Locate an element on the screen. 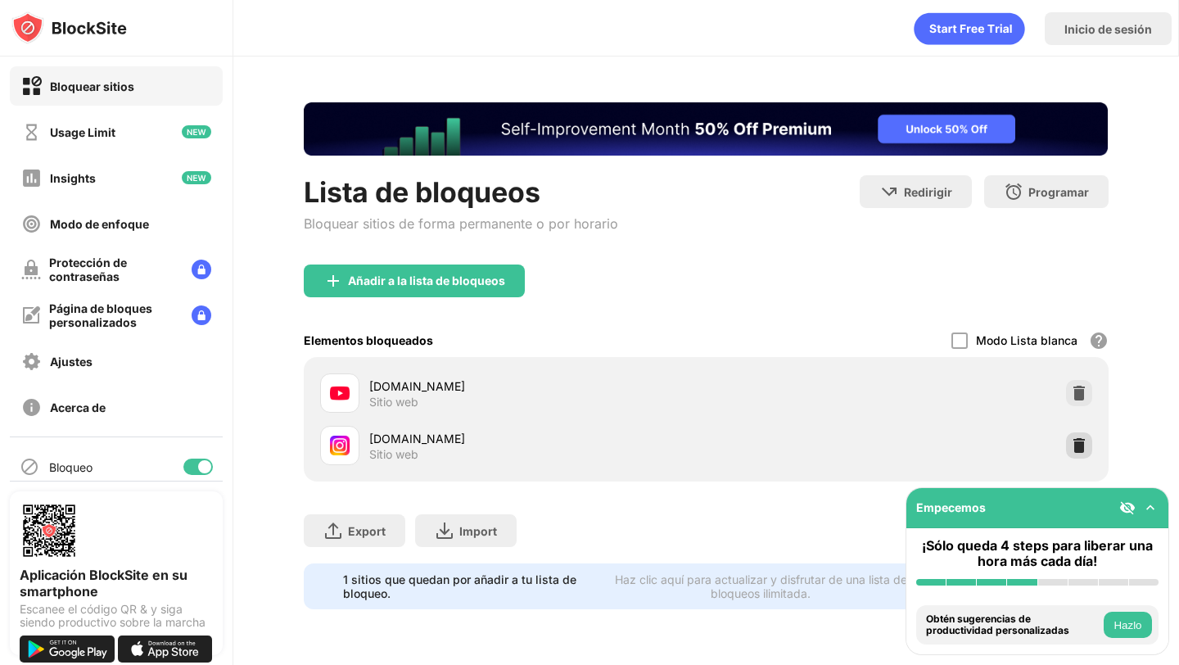 The height and width of the screenshot is (665, 1179). img: password-protection-off.svg is located at coordinates (31, 269).